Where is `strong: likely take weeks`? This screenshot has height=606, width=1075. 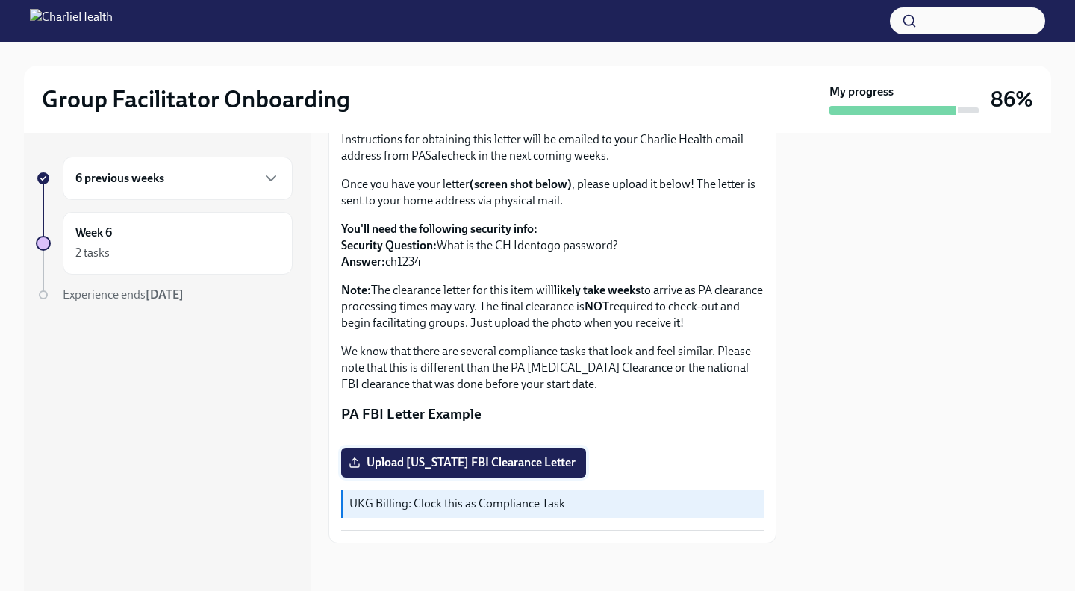 strong: likely take weeks is located at coordinates (597, 290).